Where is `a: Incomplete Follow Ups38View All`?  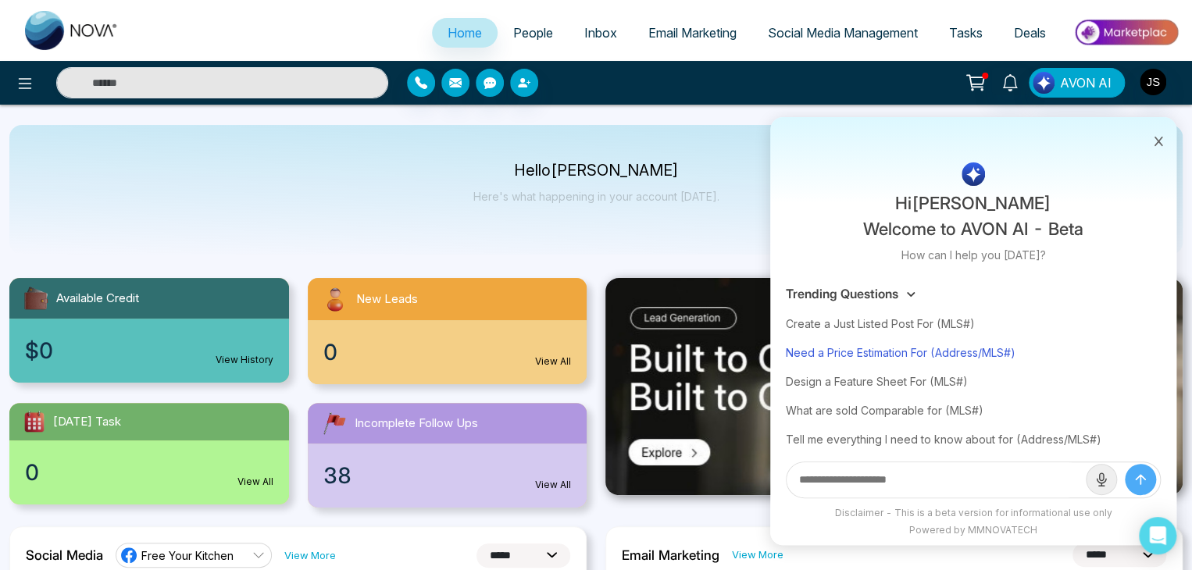 a: Incomplete Follow Ups38View All is located at coordinates (448, 456).